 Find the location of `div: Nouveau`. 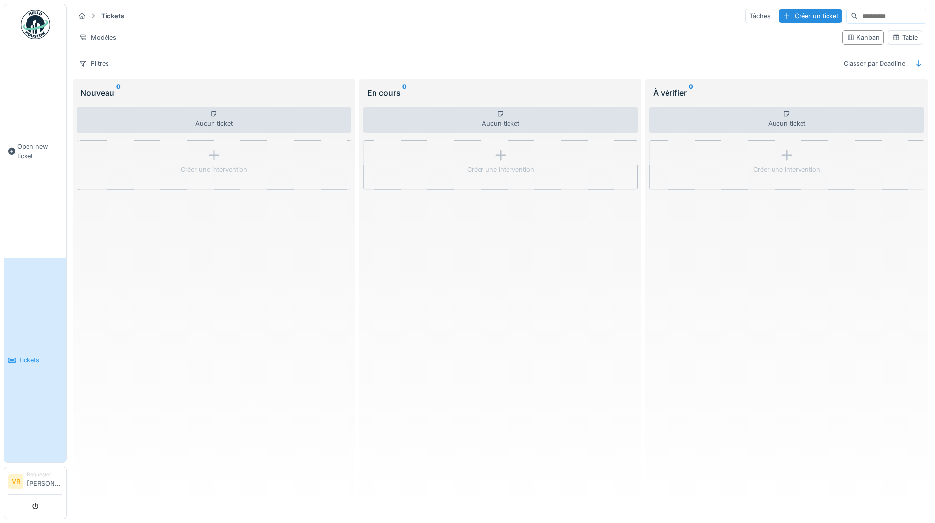

div: Nouveau is located at coordinates (214, 93).